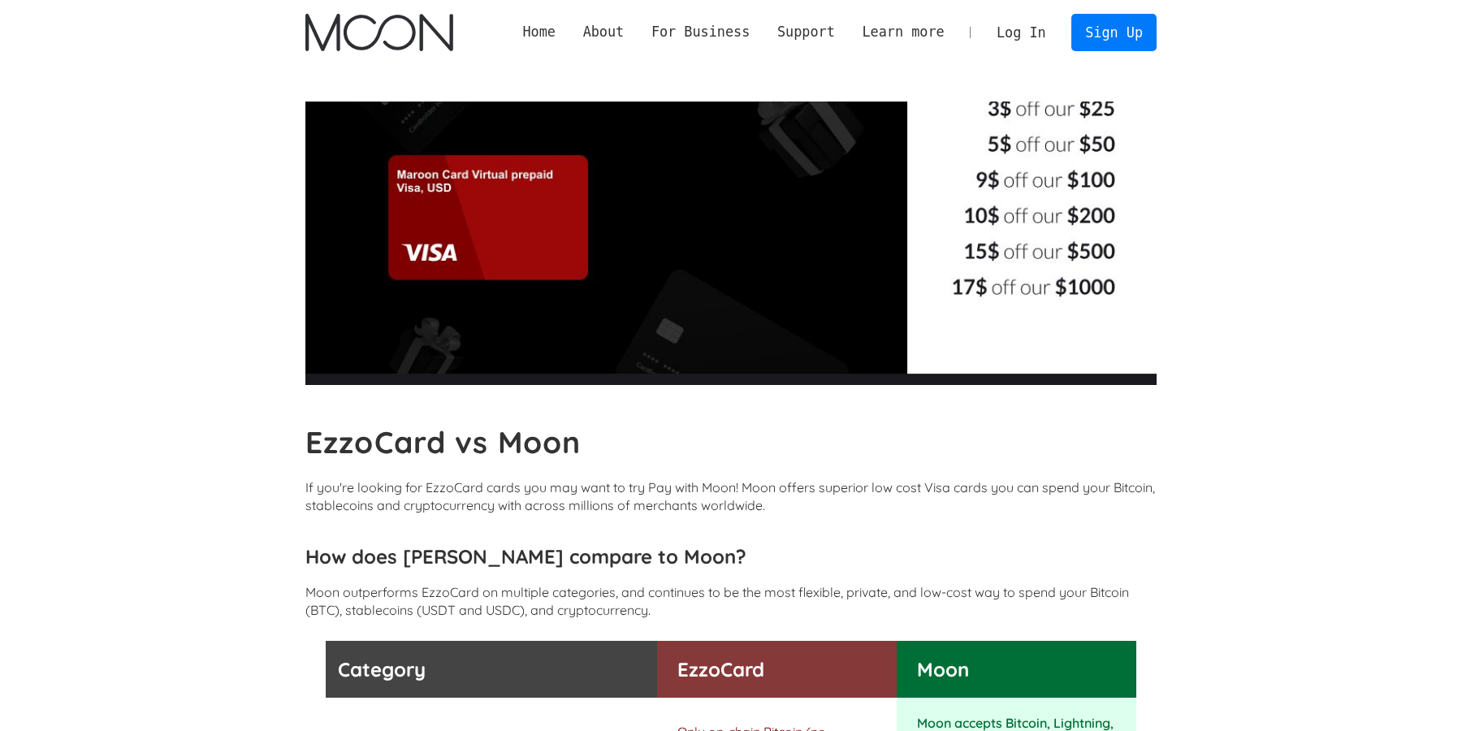 The height and width of the screenshot is (731, 1462). What do you see at coordinates (378, 32) in the screenshot?
I see `img: Moon Logo` at bounding box center [378, 32].